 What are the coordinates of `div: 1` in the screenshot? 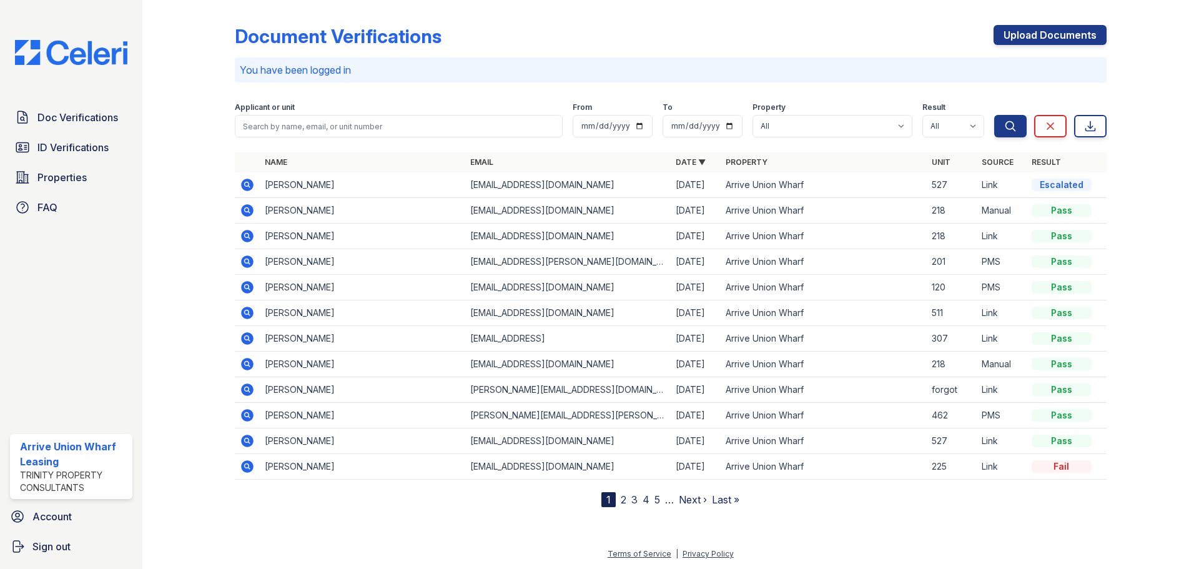 It's located at (608, 500).